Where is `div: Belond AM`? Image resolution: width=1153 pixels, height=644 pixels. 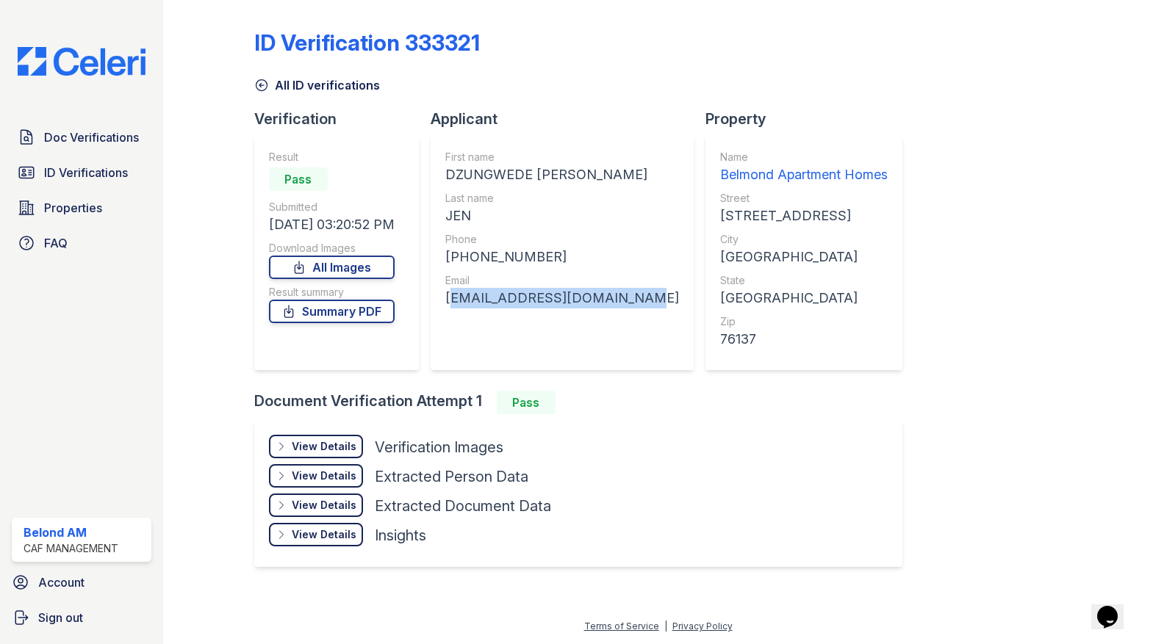 div: Belond AM is located at coordinates (71, 533).